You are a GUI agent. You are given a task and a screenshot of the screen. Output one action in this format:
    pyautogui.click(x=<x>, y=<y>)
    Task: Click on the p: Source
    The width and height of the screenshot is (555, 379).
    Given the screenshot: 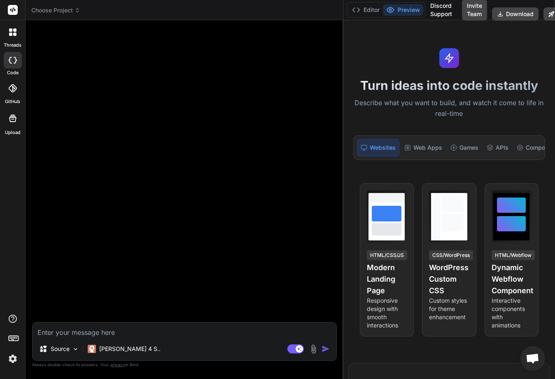 What is the action you would take?
    pyautogui.click(x=60, y=349)
    